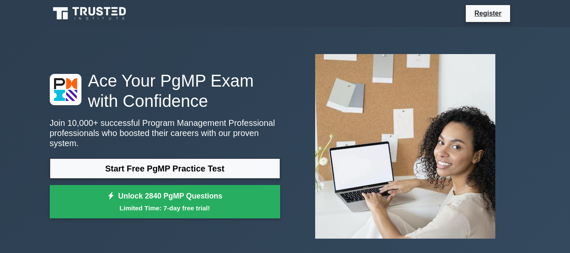 The image size is (570, 253). Describe the element at coordinates (488, 13) in the screenshot. I see `a: Register` at that location.